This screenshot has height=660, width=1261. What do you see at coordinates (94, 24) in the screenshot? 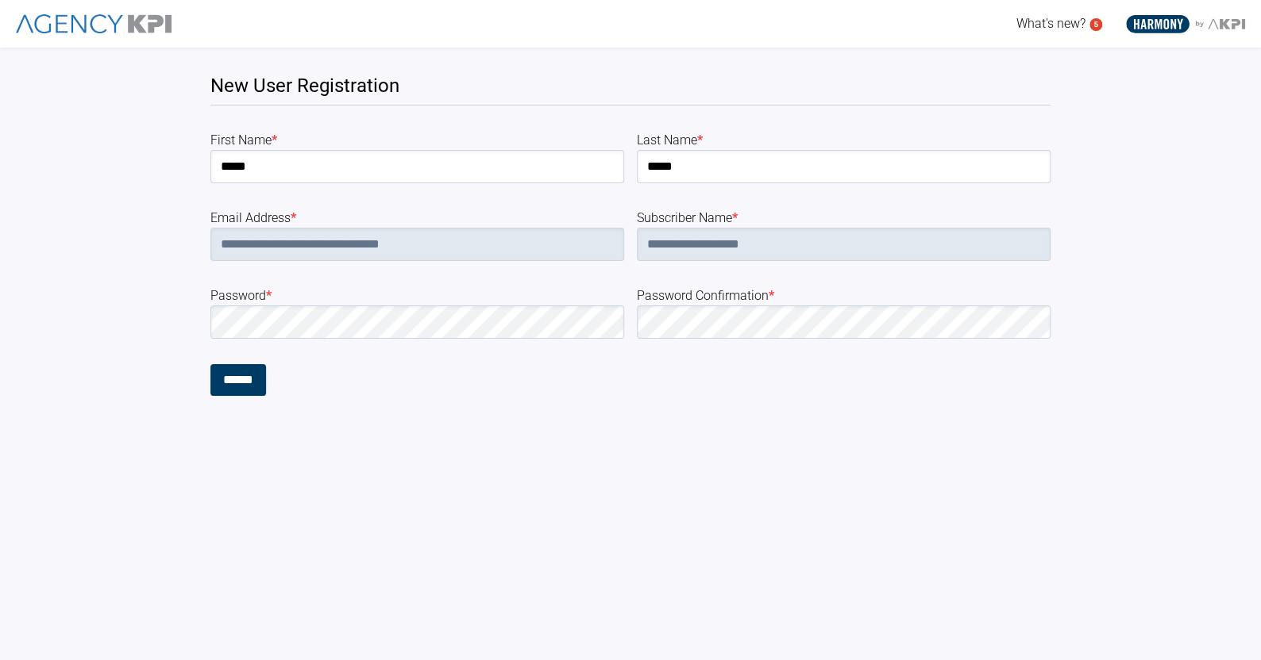
I see `img: AgencyKPI` at bounding box center [94, 24].